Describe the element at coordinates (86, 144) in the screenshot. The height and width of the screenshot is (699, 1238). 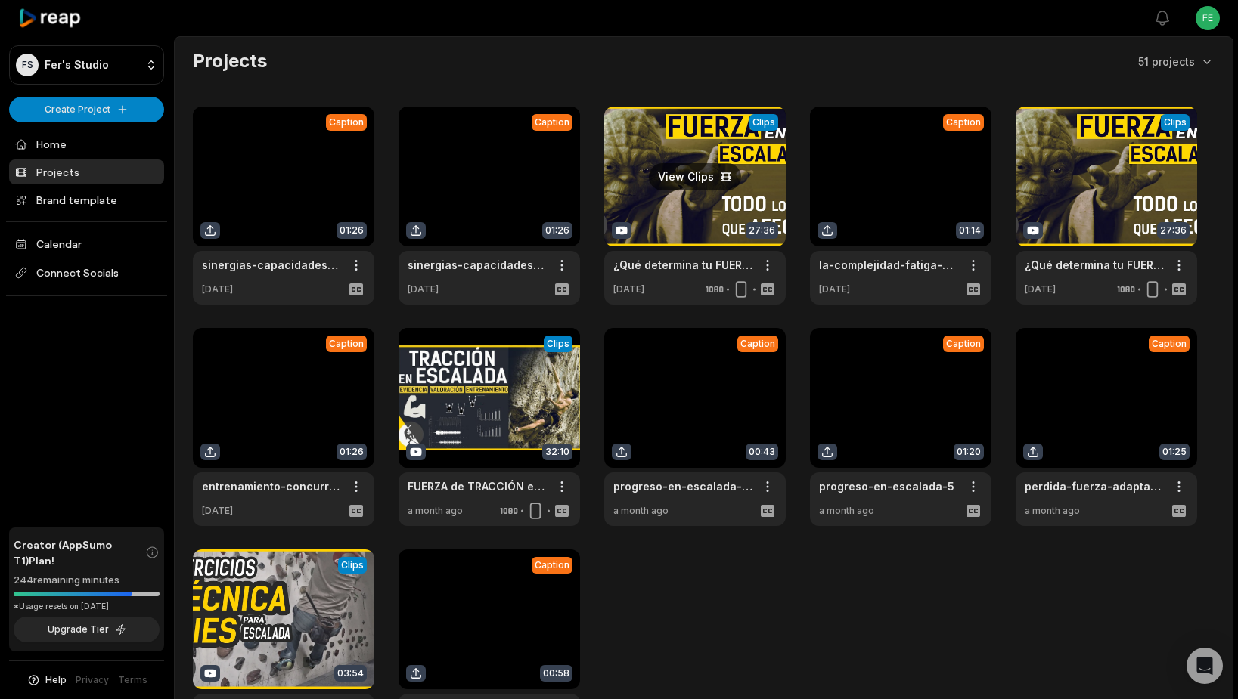
I see `a: Home` at that location.